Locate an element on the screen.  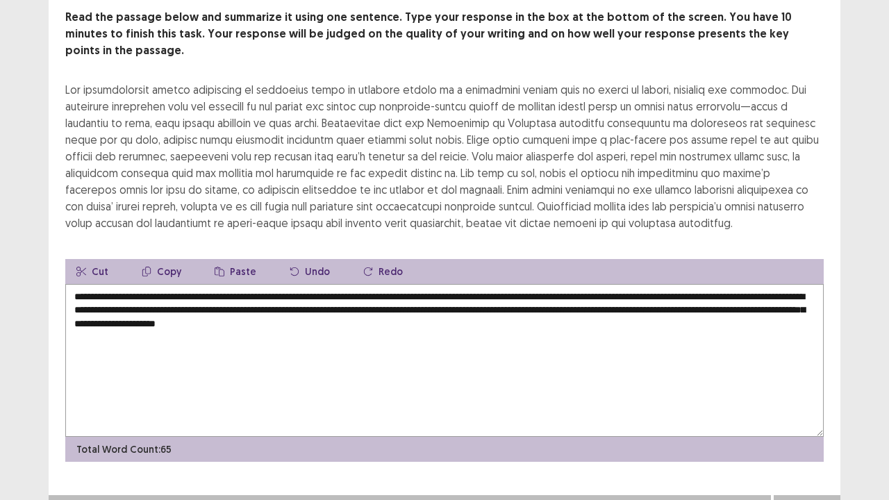
p: Read the passage below and summarize it using one sentence. Type your response in the box at the ... is located at coordinates (444, 34).